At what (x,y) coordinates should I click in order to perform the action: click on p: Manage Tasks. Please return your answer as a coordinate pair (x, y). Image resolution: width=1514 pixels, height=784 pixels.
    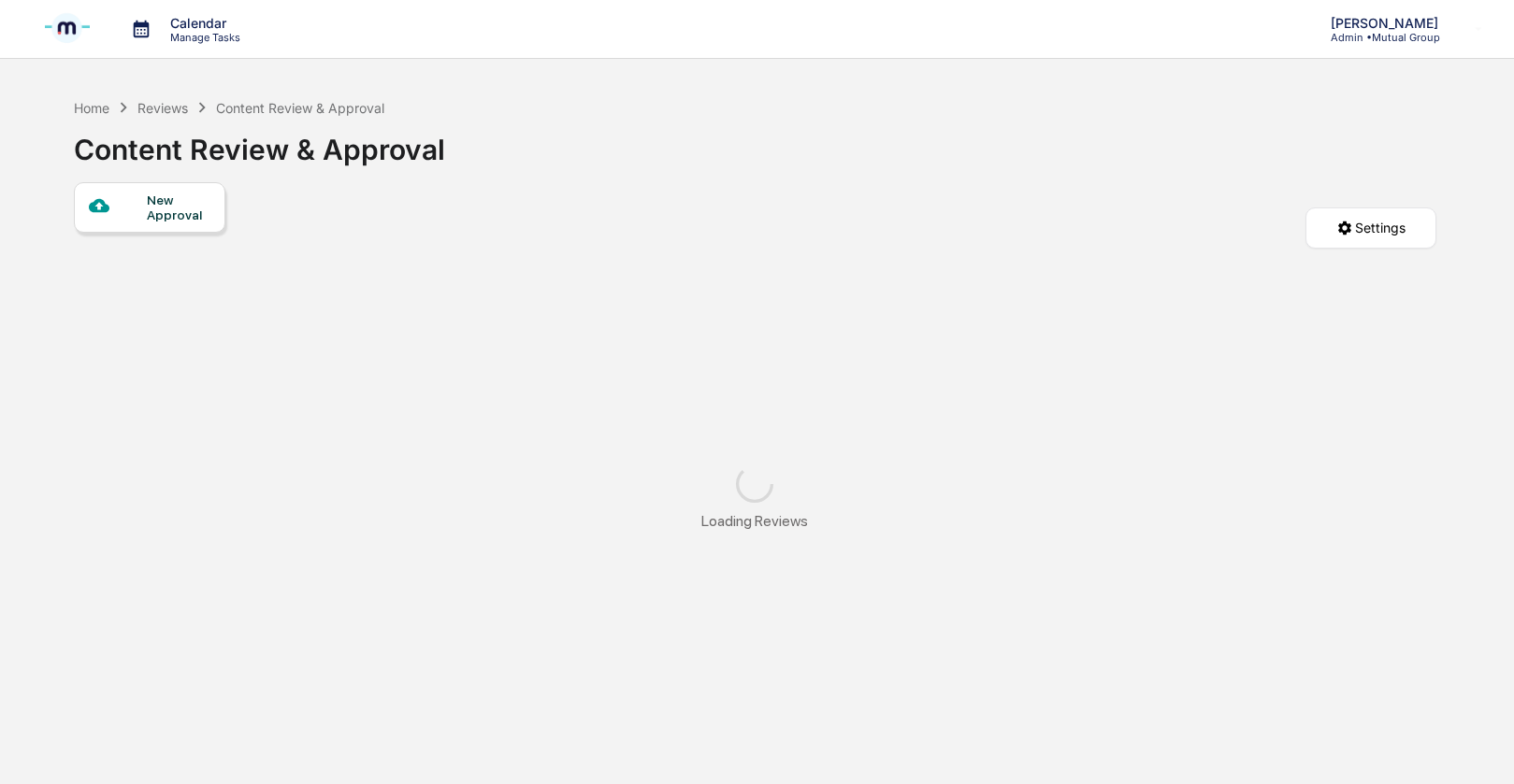
    Looking at the image, I should click on (202, 38).